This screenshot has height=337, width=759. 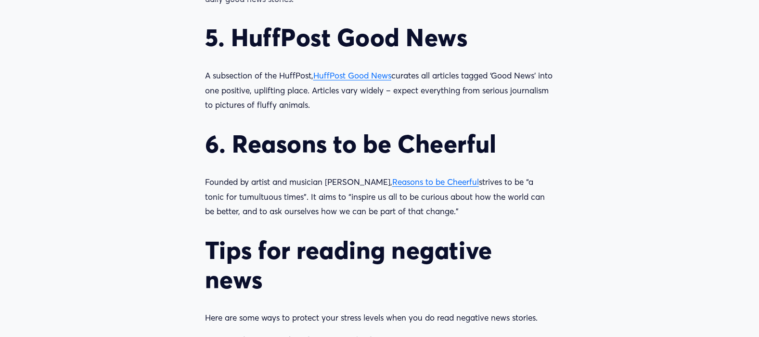 What do you see at coordinates (352, 75) in the screenshot?
I see `a: HuffPost Good News` at bounding box center [352, 75].